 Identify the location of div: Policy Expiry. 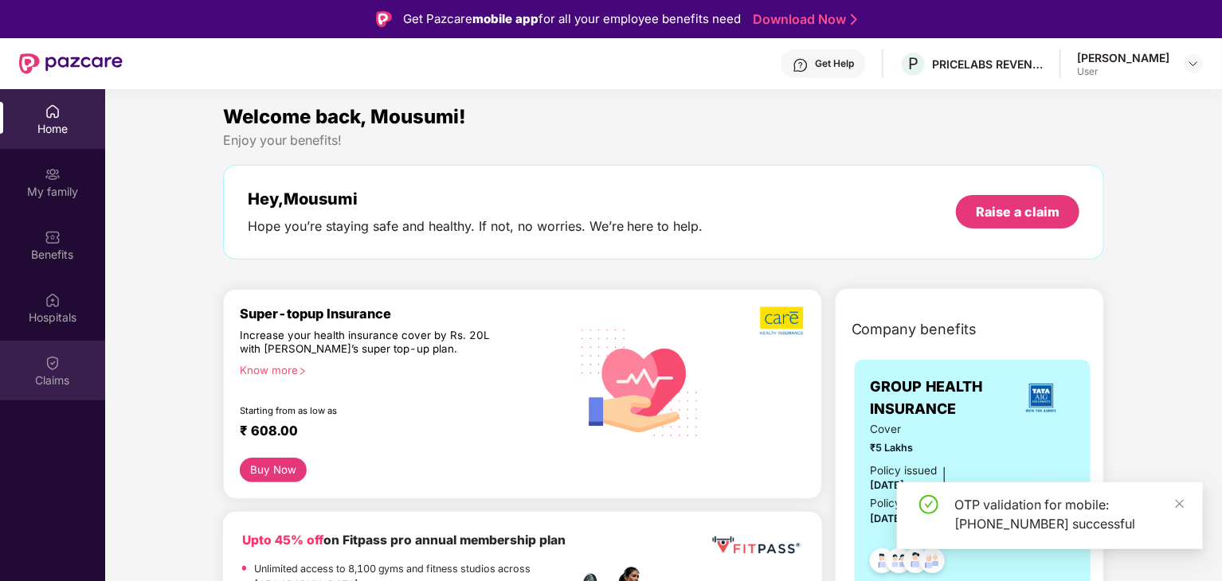
(903, 503).